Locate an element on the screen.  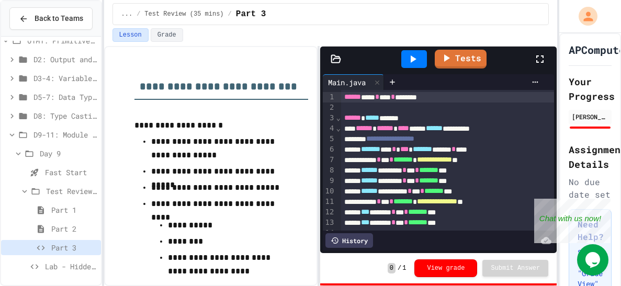
span: D5-7: Data Types and Number Calculations is located at coordinates (65, 97).